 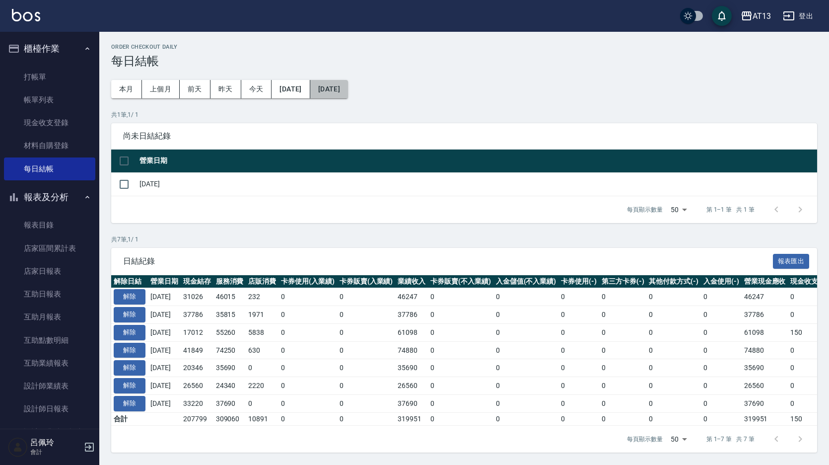 I want to click on button: 上個月, so click(x=161, y=89).